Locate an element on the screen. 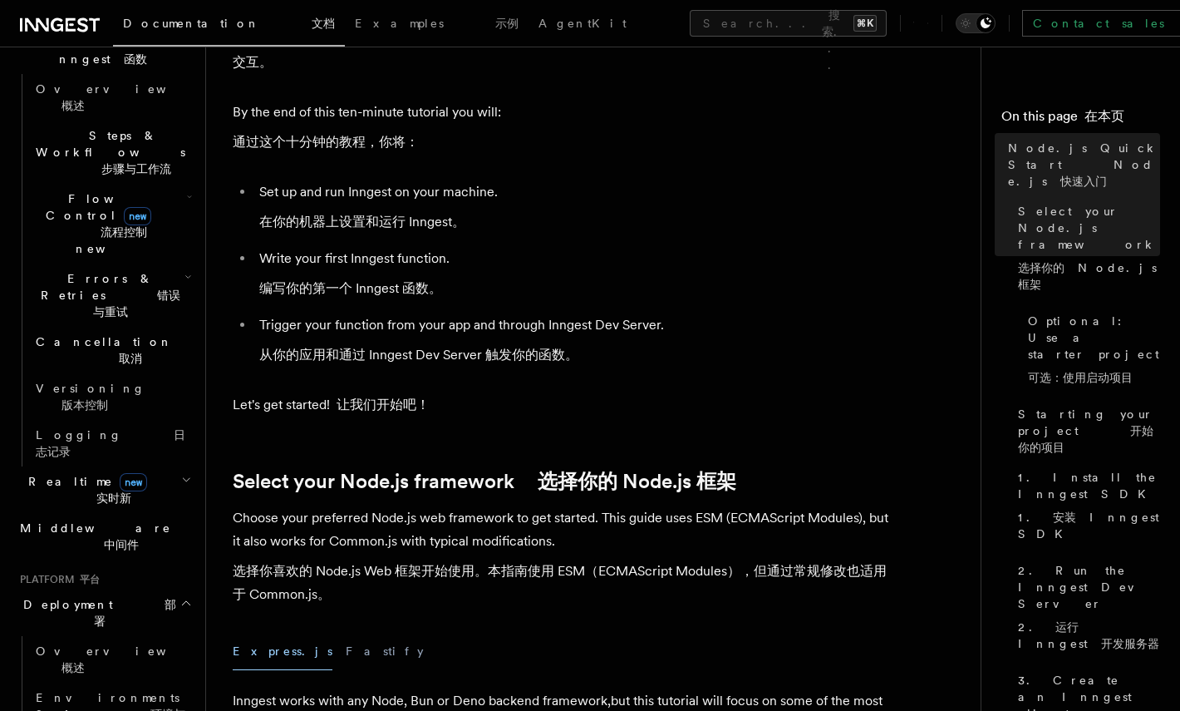  font: 1. 安装 Inngest SDK is located at coordinates (1089, 525).